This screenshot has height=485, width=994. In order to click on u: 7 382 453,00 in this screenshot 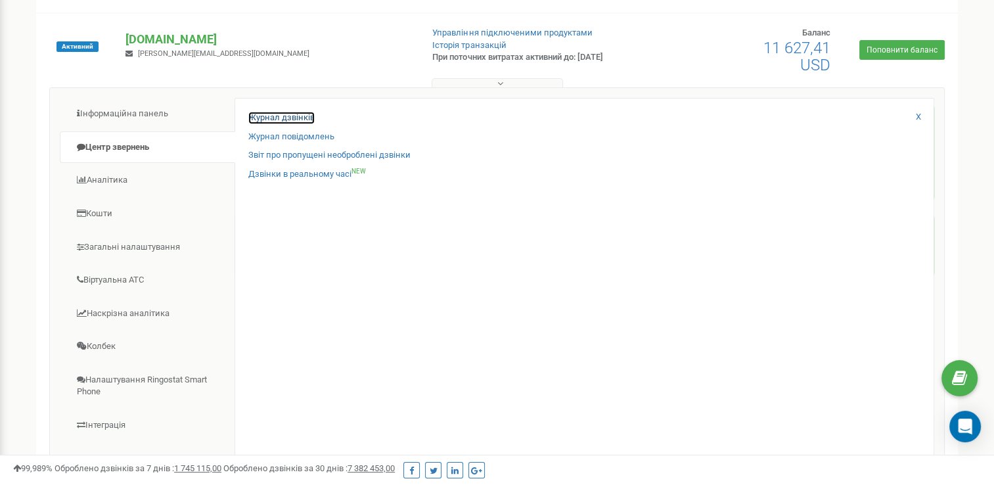, I will do `click(371, 468)`.